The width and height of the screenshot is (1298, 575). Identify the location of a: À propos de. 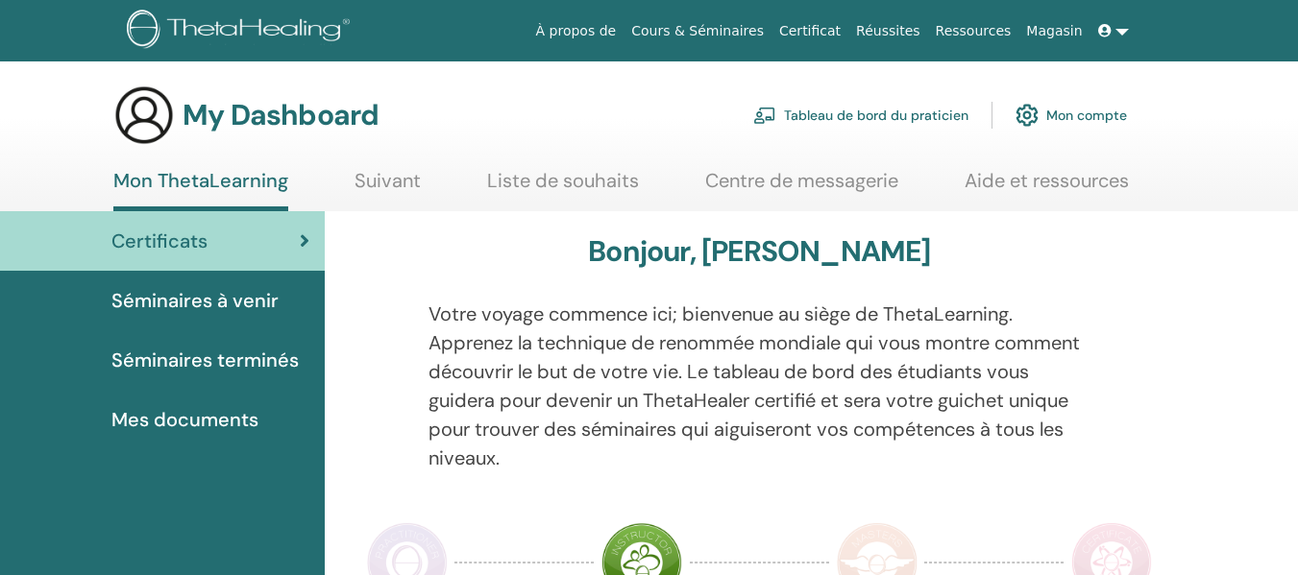
(576, 31).